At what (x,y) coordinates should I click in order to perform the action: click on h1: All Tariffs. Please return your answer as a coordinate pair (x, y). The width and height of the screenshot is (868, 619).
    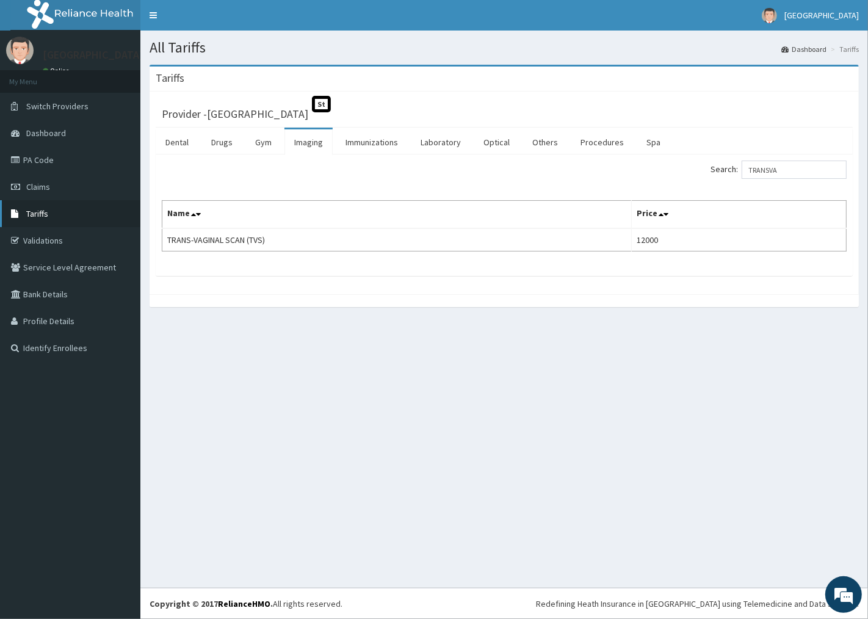
    Looking at the image, I should click on (504, 48).